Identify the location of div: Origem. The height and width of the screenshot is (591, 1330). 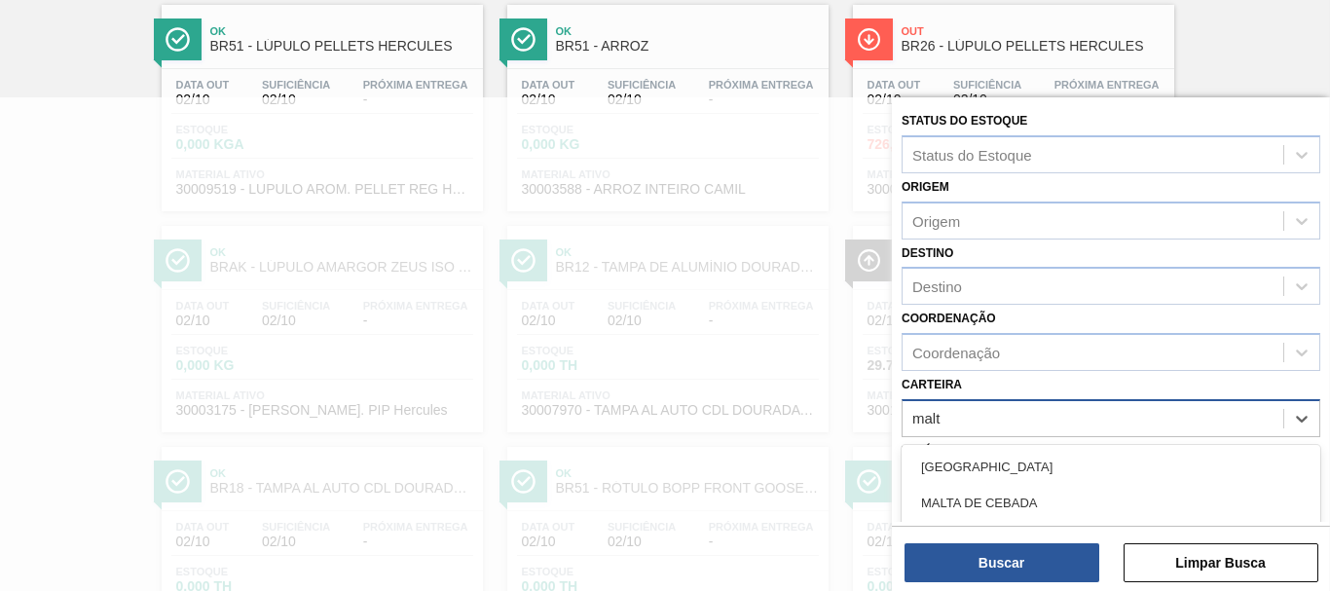
(936, 220).